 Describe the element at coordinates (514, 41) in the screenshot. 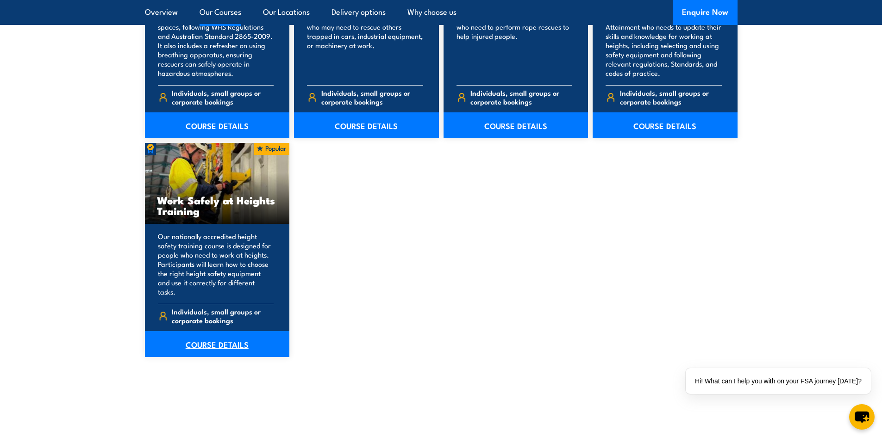

I see `p: Our nationally accredited Vertical Rescue Training Course is for those who need to perform rope r...` at that location.